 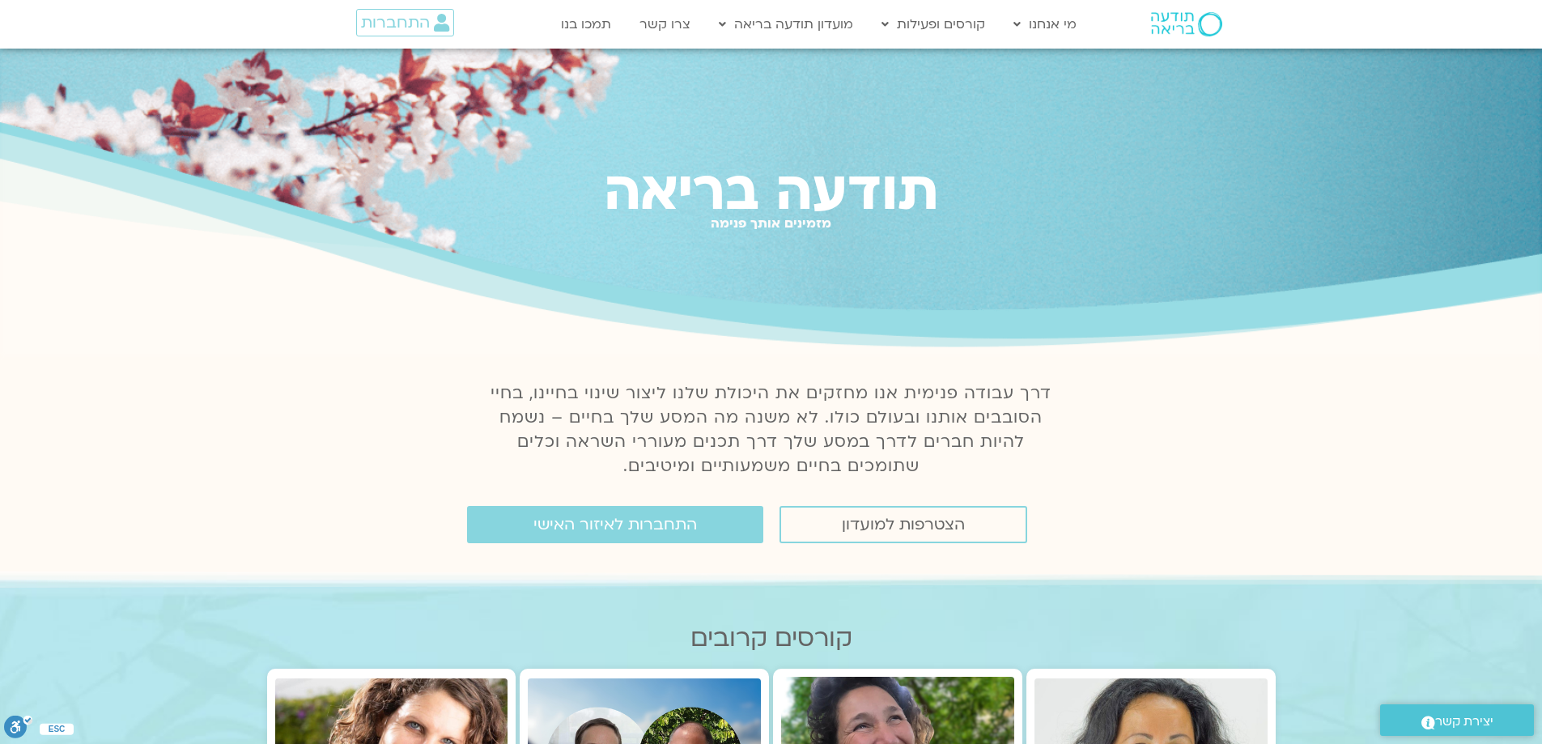 What do you see at coordinates (615, 525) in the screenshot?
I see `a: התחברות לאיזור האישי` at bounding box center [615, 525].